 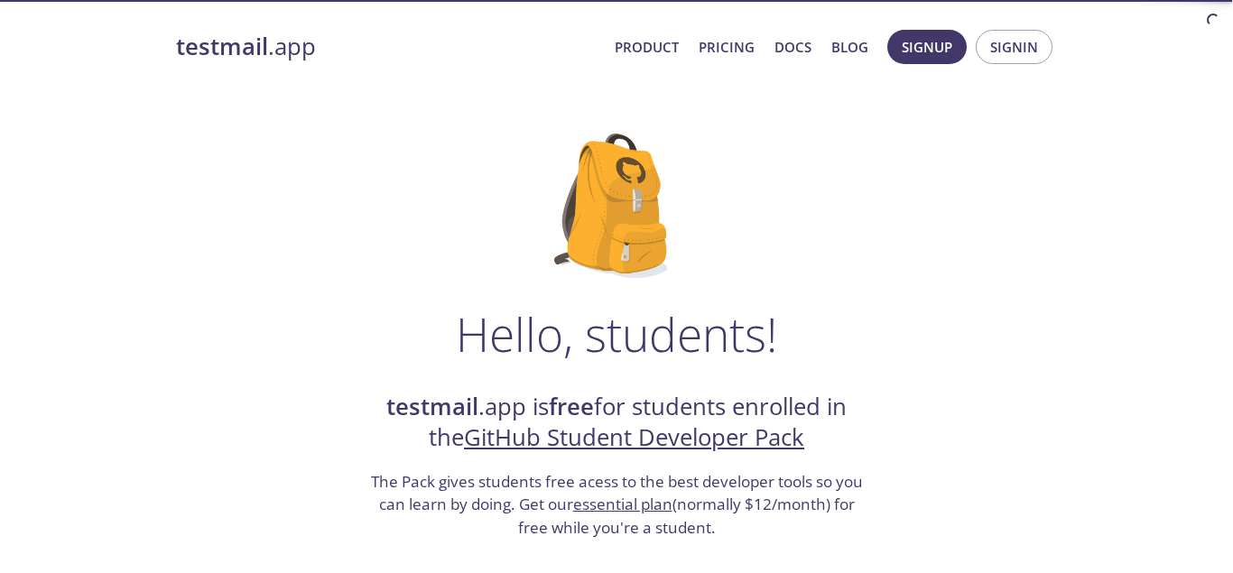 I want to click on a: Docs, so click(x=793, y=47).